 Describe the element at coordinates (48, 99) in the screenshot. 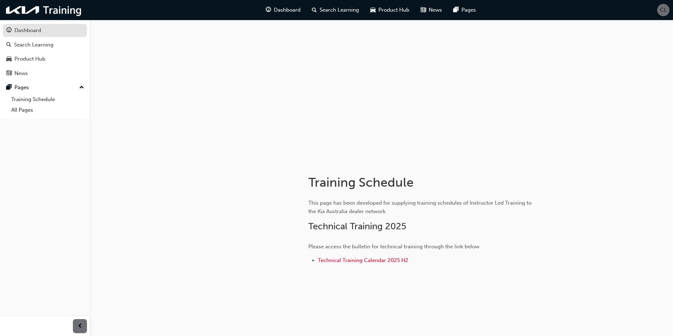

I see `a: Training Schedule` at that location.